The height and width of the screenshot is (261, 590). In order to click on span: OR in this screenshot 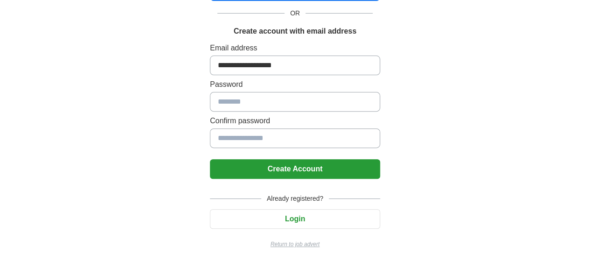, I will do `click(295, 13)`.